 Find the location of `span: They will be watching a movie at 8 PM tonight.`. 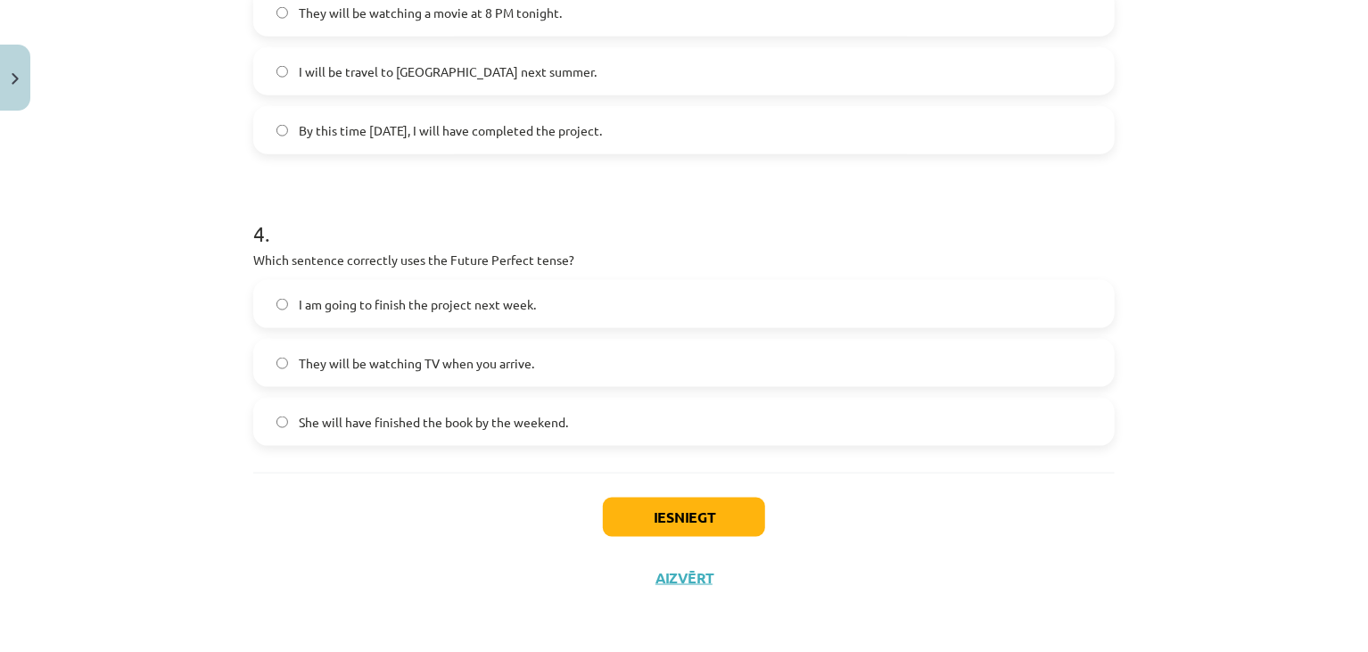

span: They will be watching a movie at 8 PM tonight. is located at coordinates (430, 12).